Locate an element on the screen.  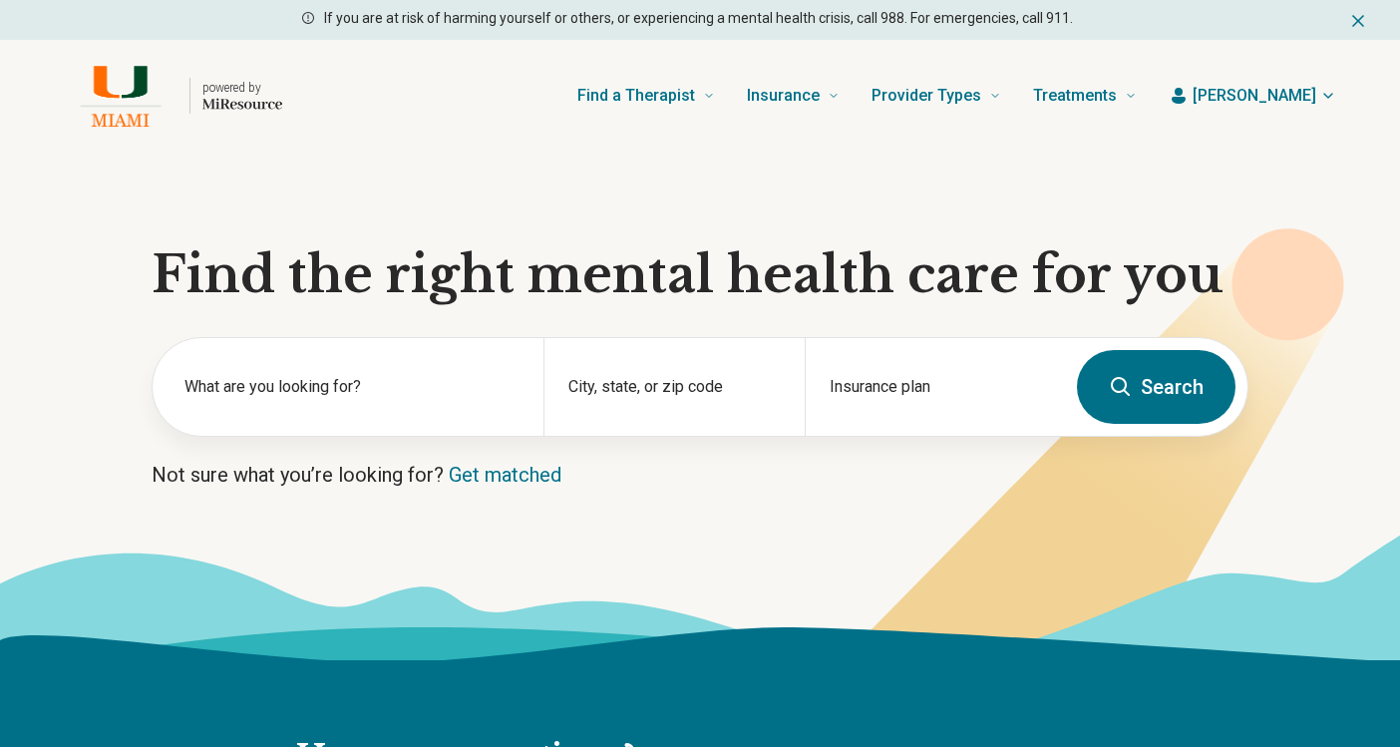
span: Insurance is located at coordinates (783, 96).